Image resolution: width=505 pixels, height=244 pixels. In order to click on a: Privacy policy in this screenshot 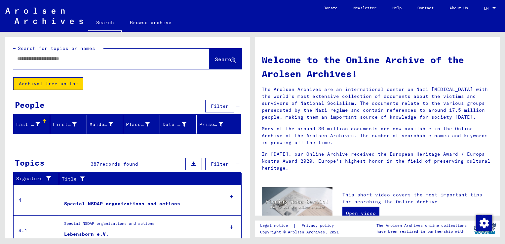, I will do `click(319, 225)`.